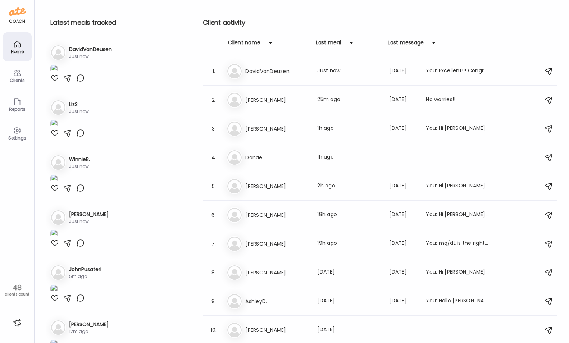  I want to click on h2: Latest meals tracked, so click(113, 23).